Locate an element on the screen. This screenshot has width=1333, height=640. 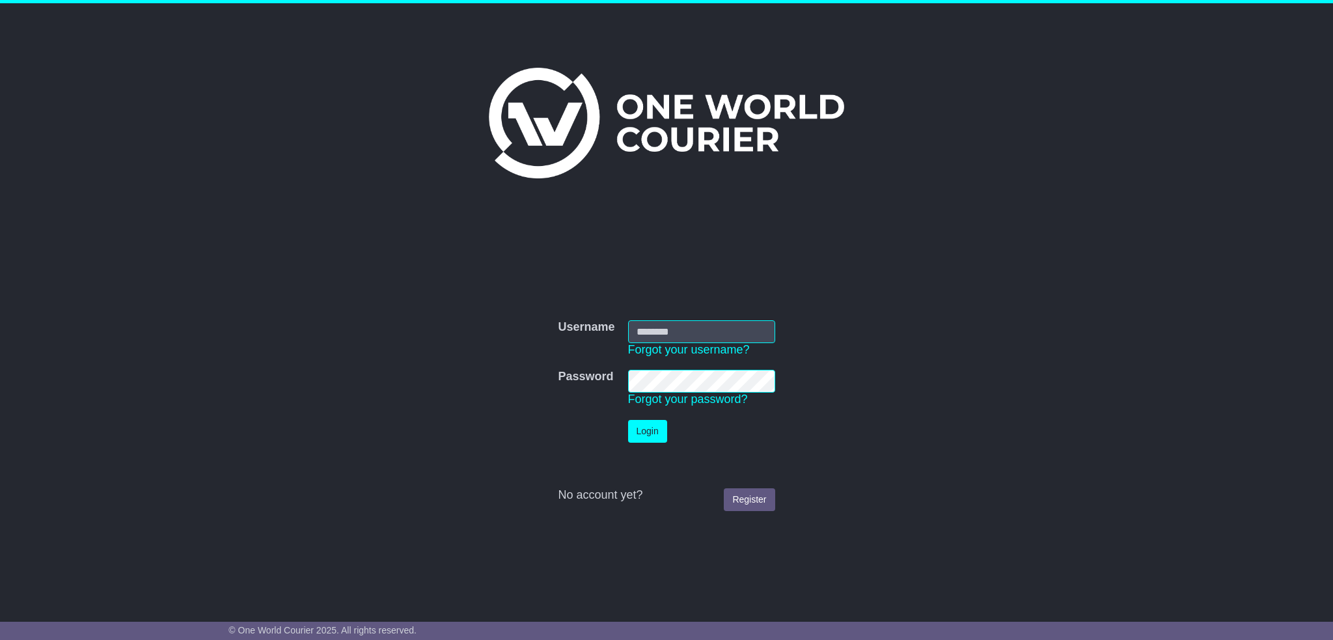
a: Forgot your password? is located at coordinates (688, 399).